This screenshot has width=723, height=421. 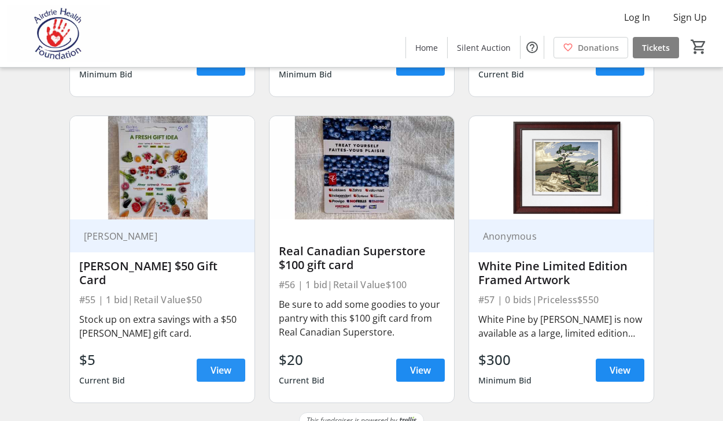 I want to click on a: Silent Auction, so click(x=483, y=47).